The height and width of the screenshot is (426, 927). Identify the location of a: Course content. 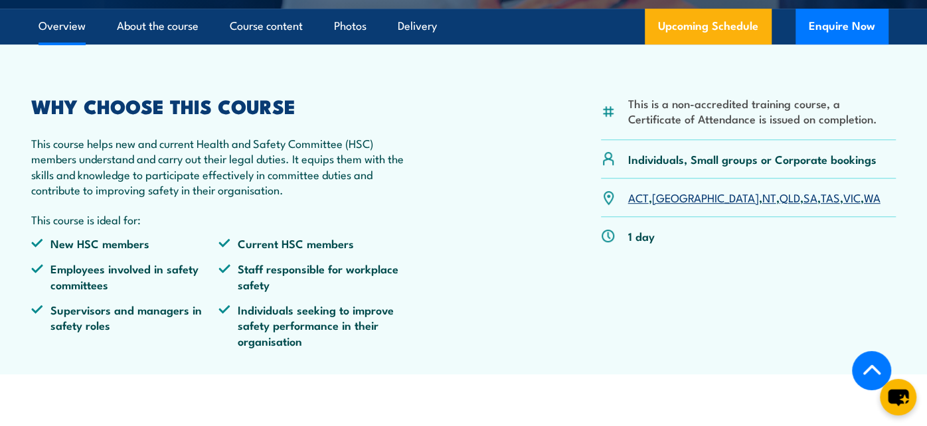
(266, 26).